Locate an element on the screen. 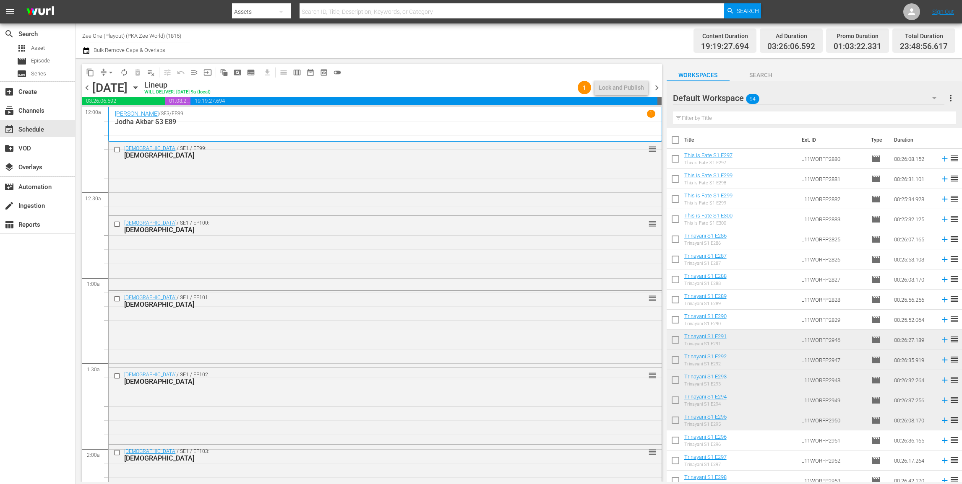 The width and height of the screenshot is (962, 484). span: 1 is located at coordinates (584, 88).